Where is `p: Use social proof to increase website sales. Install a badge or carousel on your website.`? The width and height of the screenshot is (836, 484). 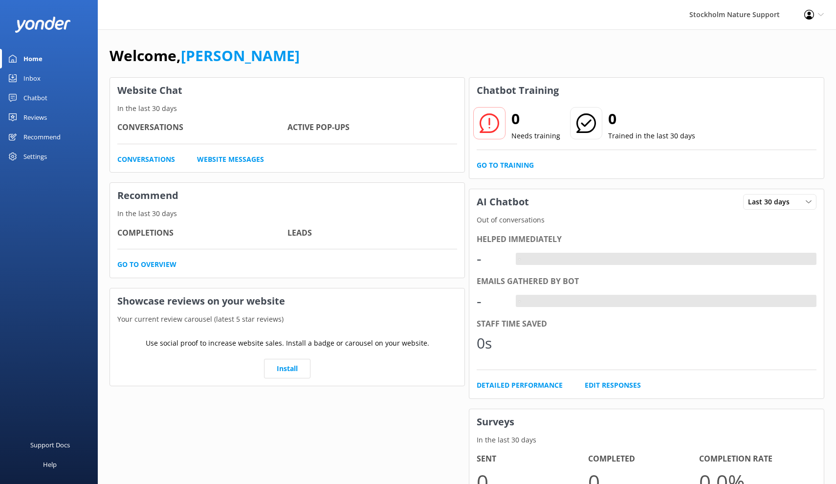
p: Use social proof to increase website sales. Install a badge or carousel on your website. is located at coordinates (287, 343).